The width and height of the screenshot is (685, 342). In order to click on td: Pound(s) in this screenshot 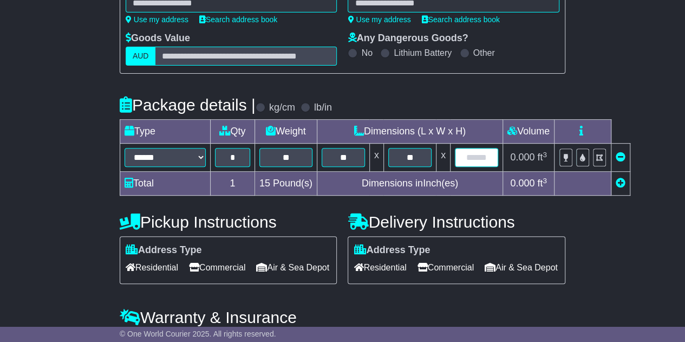, I will do `click(285, 184)`.